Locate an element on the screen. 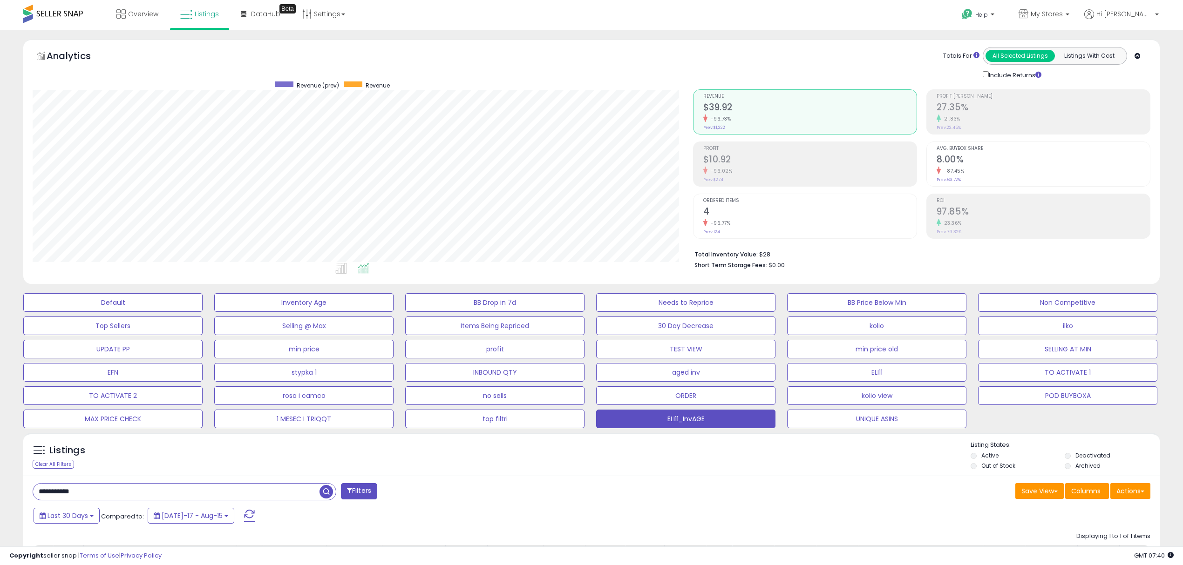  span: Help is located at coordinates (981, 14).